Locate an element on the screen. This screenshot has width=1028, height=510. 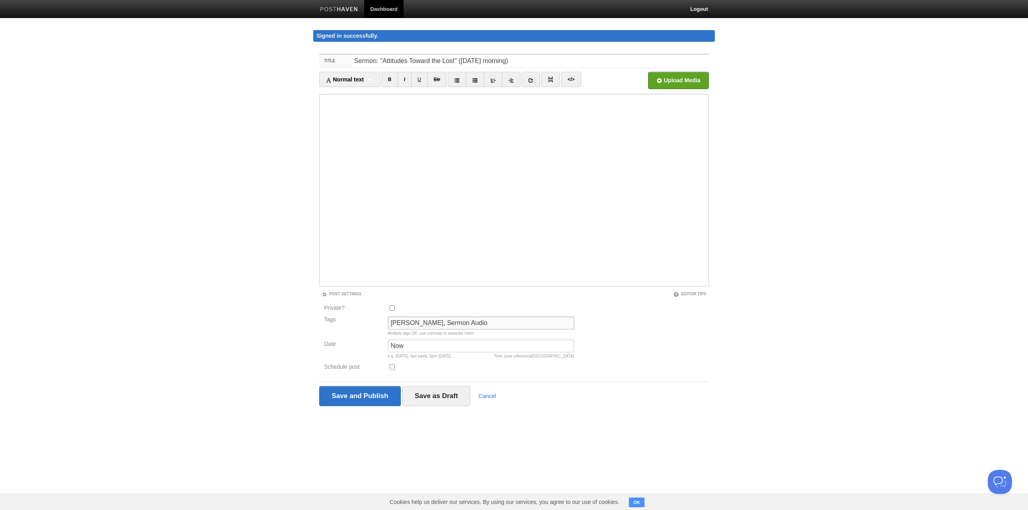
label: Schedule post is located at coordinates (353, 368).